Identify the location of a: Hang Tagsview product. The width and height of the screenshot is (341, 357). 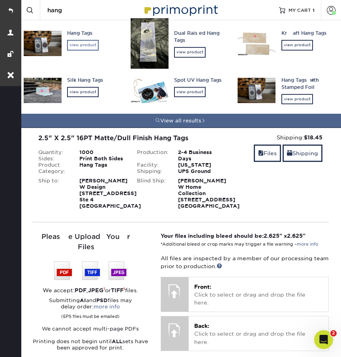
(73, 43).